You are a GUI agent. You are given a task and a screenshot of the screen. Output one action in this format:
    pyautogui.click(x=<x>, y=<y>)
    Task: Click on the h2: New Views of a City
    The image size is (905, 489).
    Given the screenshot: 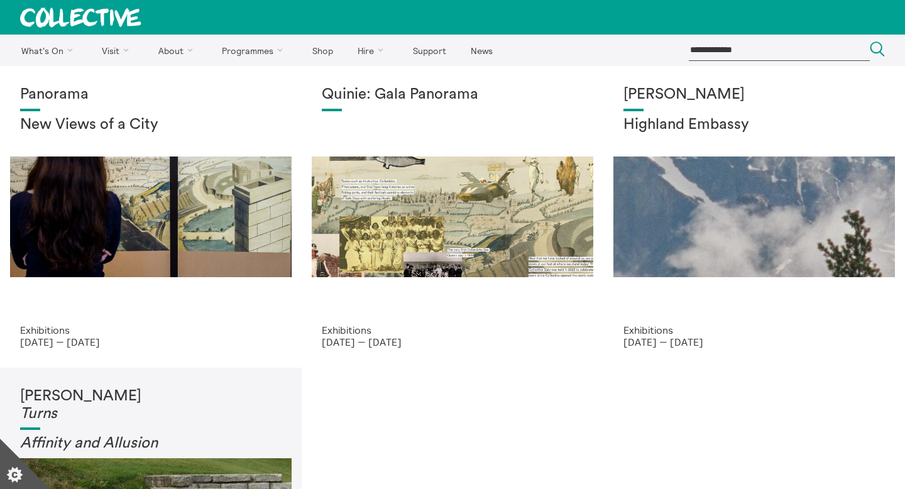 What is the action you would take?
    pyautogui.click(x=151, y=125)
    